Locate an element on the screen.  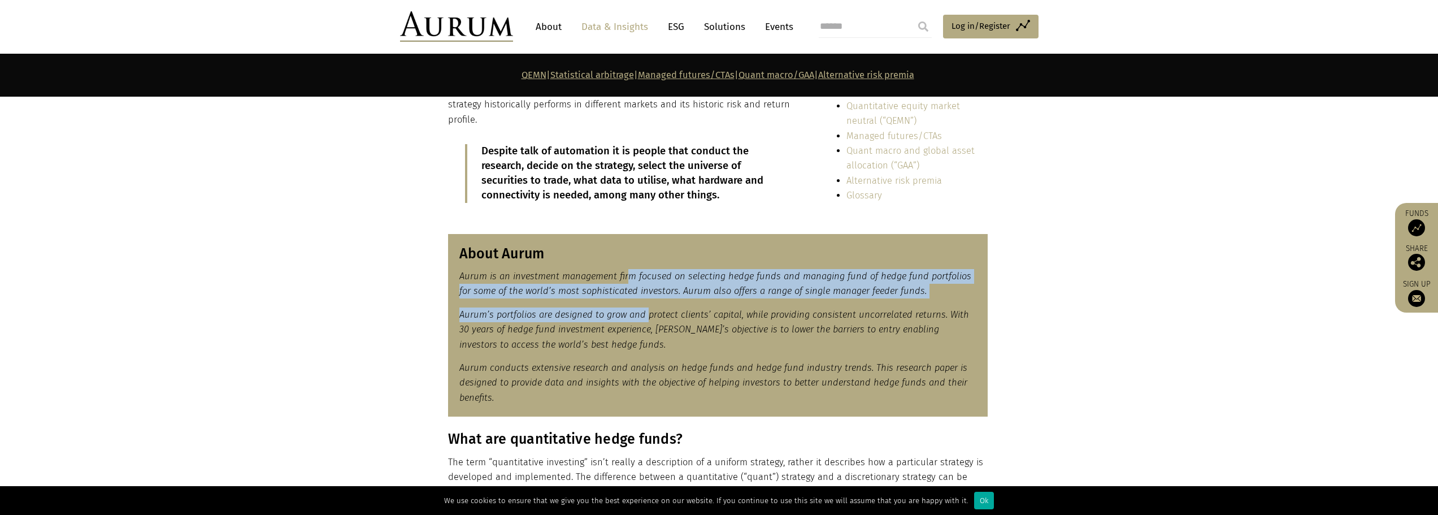
span: Log in/Register is located at coordinates (981, 26).